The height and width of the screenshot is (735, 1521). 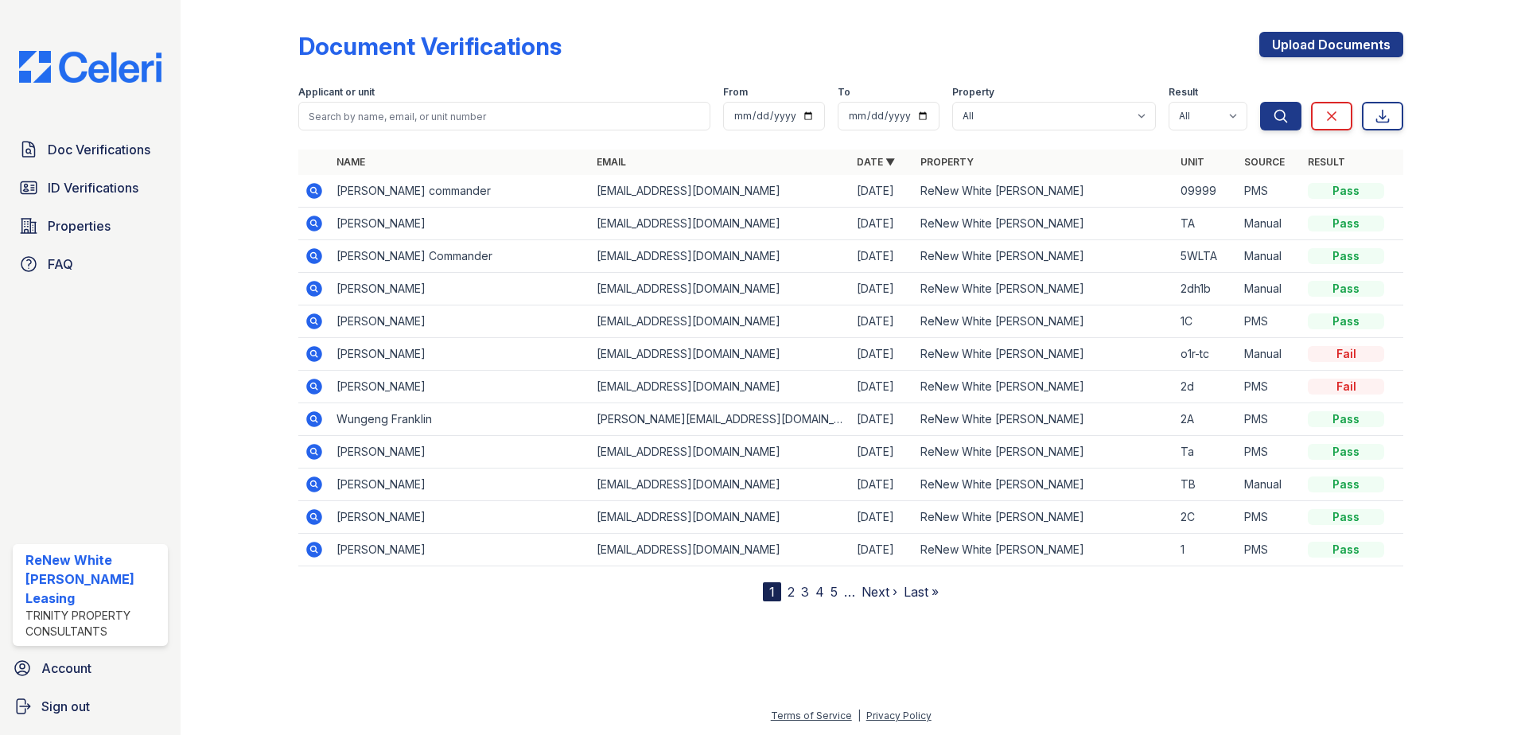 I want to click on td: 1, so click(x=1206, y=550).